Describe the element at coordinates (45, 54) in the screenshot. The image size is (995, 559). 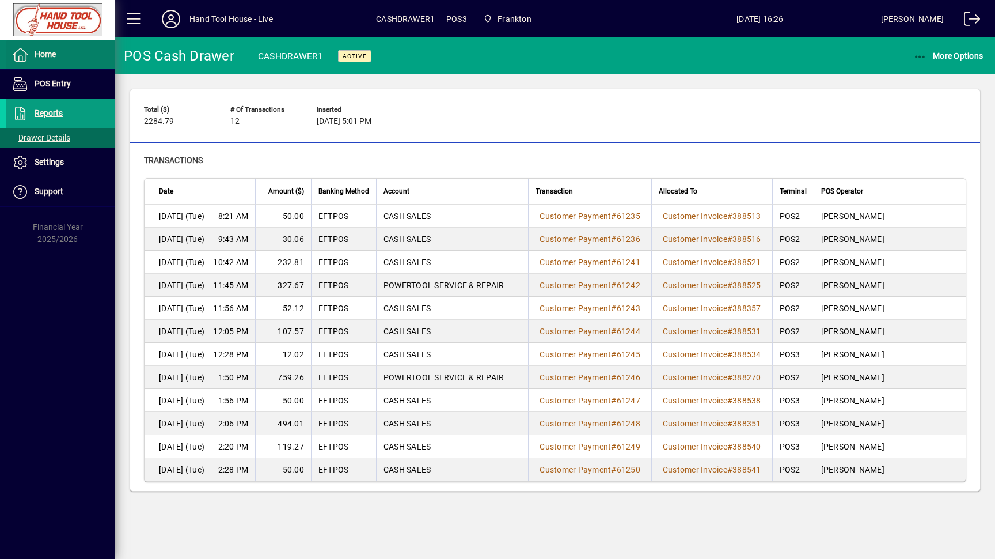
I see `span: Home` at that location.